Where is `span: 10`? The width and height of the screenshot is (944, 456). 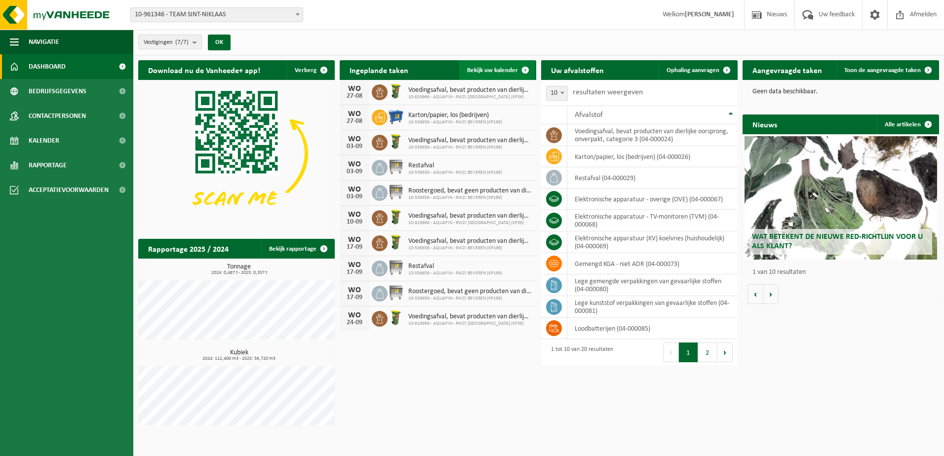
span: 10 is located at coordinates (557, 93).